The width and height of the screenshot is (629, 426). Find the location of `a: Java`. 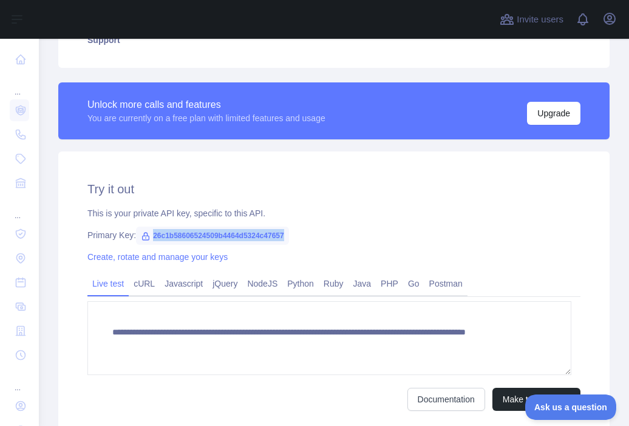

a: Java is located at coordinates (362, 284).